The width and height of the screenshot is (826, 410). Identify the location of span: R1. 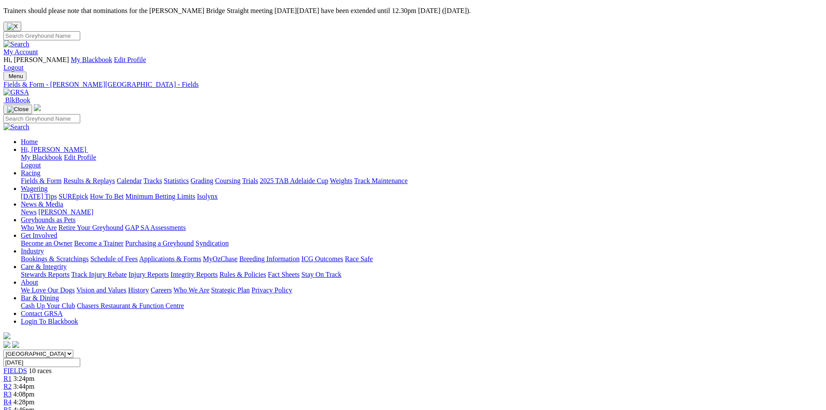
(7, 378).